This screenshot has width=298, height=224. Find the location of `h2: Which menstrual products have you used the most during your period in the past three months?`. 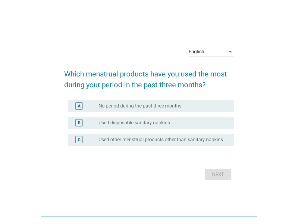

h2: Which menstrual products have you used the most during your period in the past three months? is located at coordinates (149, 77).